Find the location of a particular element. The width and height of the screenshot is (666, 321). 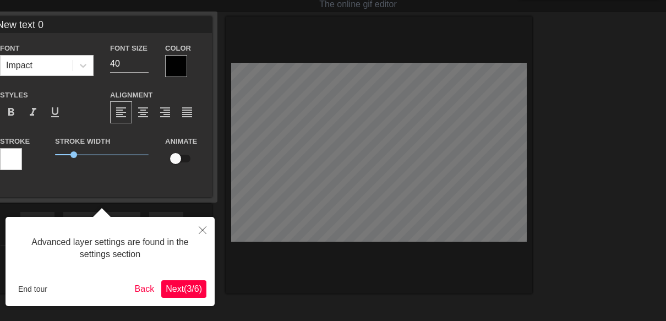

button: End tour is located at coordinates (32, 289).